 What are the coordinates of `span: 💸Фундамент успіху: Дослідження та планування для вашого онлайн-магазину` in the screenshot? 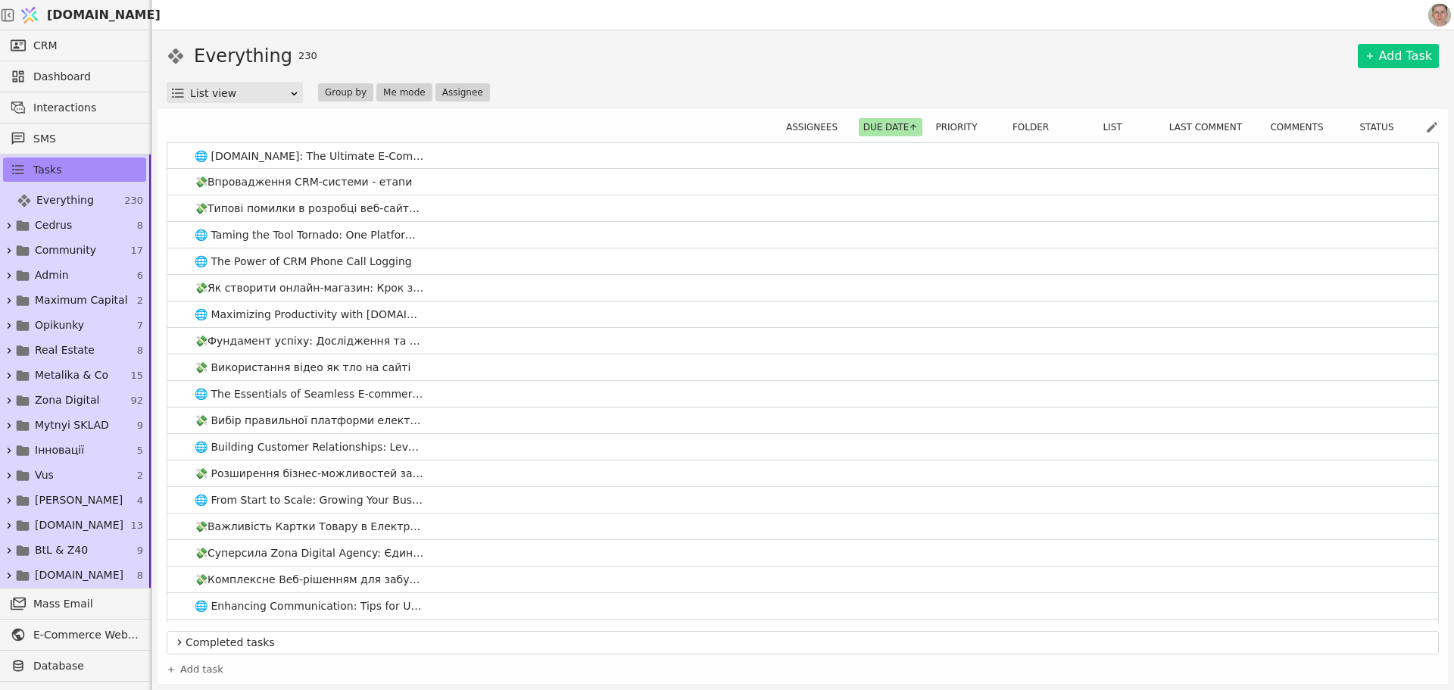 It's located at (310, 341).